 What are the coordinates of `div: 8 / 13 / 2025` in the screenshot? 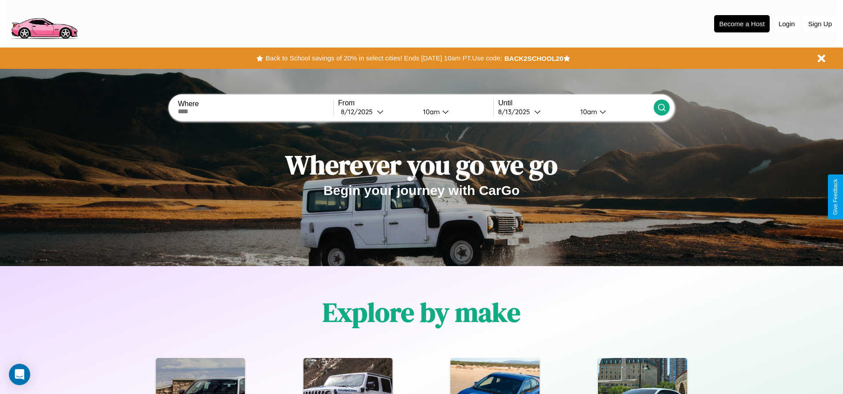 It's located at (516, 112).